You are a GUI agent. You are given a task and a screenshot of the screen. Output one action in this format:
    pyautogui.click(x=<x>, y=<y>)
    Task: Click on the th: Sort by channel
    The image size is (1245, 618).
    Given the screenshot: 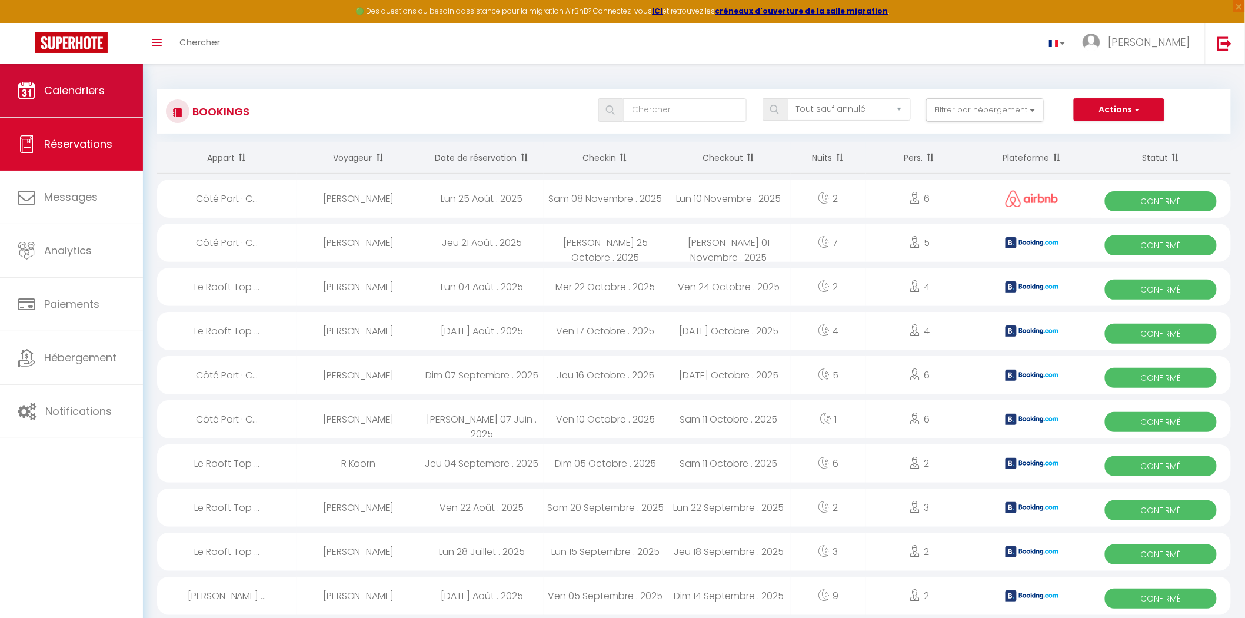 What is the action you would take?
    pyautogui.click(x=1032, y=158)
    